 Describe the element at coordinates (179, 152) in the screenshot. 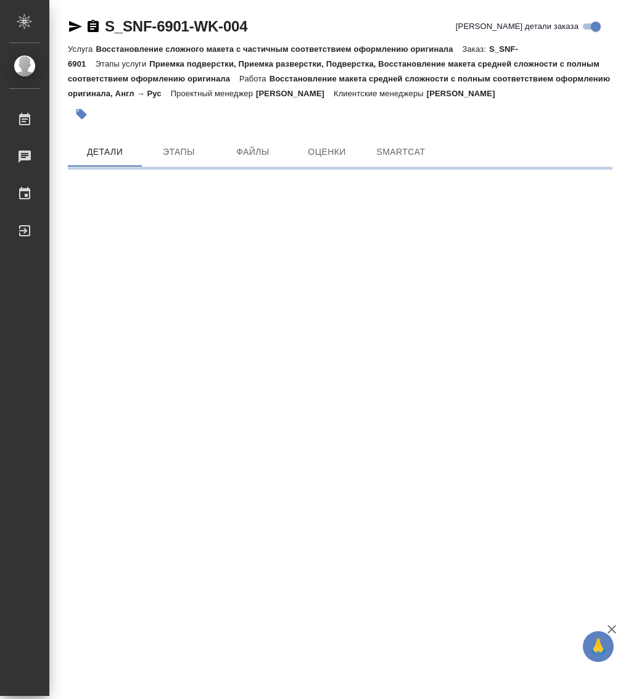

I see `span: Этапы` at that location.